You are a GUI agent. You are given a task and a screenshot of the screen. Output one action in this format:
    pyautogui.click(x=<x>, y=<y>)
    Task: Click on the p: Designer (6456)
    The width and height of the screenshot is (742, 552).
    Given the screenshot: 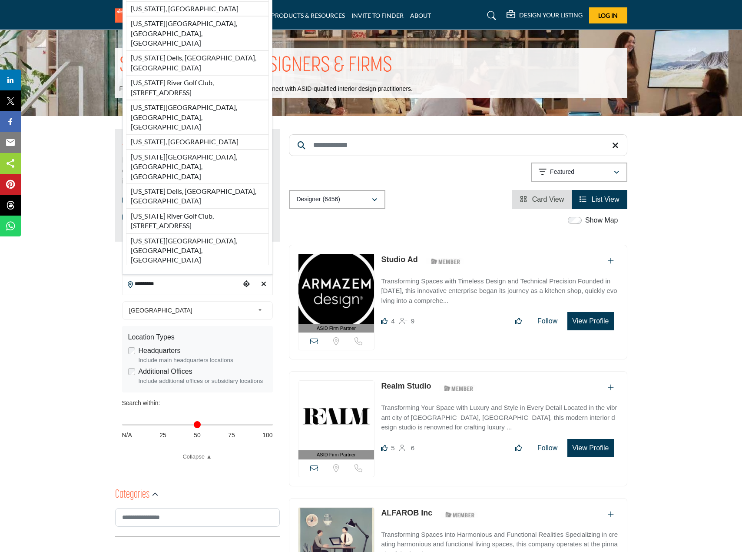 What is the action you would take?
    pyautogui.click(x=318, y=199)
    